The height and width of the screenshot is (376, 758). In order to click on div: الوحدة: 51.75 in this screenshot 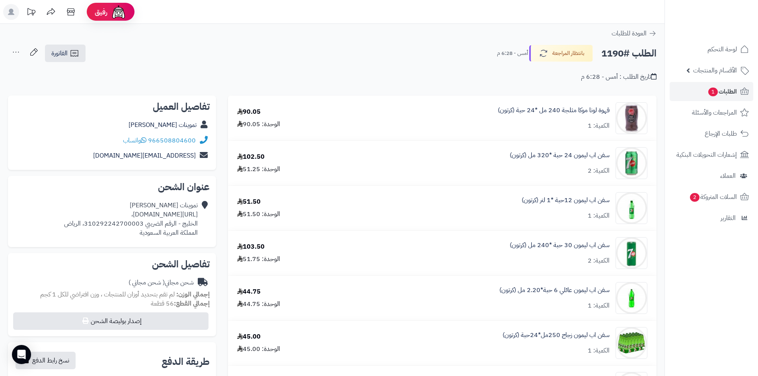, I will do `click(259, 259)`.